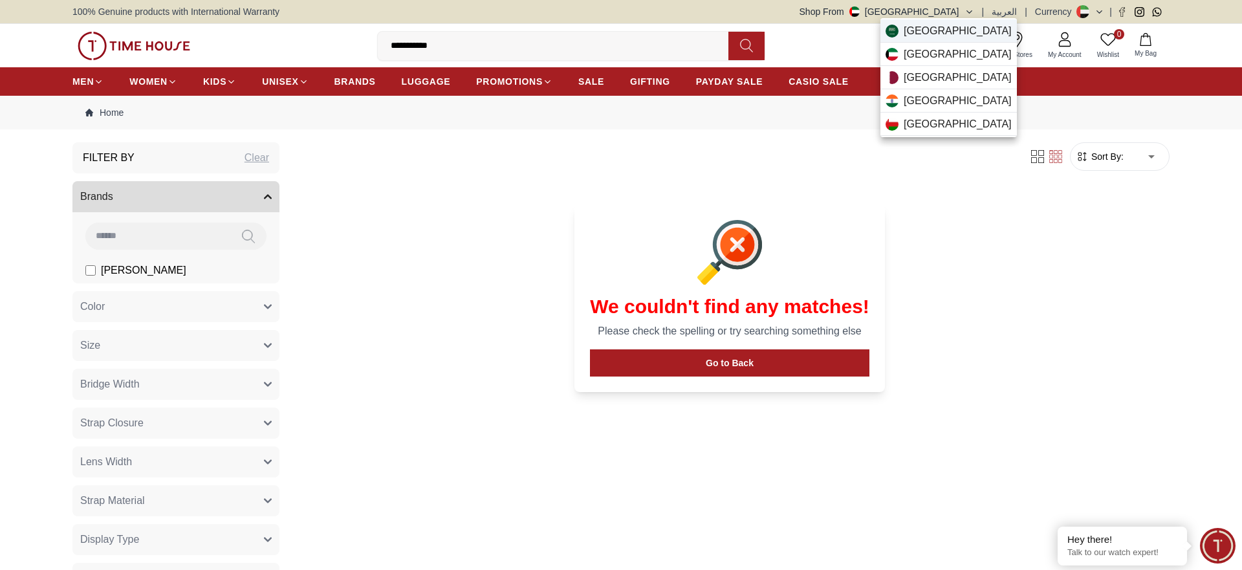 The image size is (1242, 570). Describe the element at coordinates (1123, 553) in the screenshot. I see `p: Talk to our watch expert!` at that location.